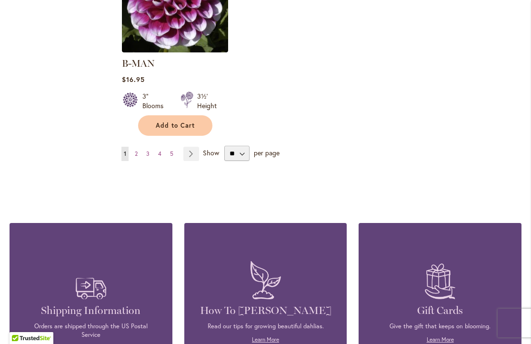 This screenshot has height=344, width=531. I want to click on span: 4, so click(159, 153).